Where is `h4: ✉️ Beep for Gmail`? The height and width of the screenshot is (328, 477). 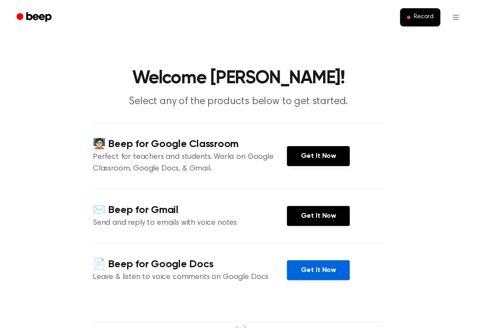 h4: ✉️ Beep for Gmail is located at coordinates (190, 210).